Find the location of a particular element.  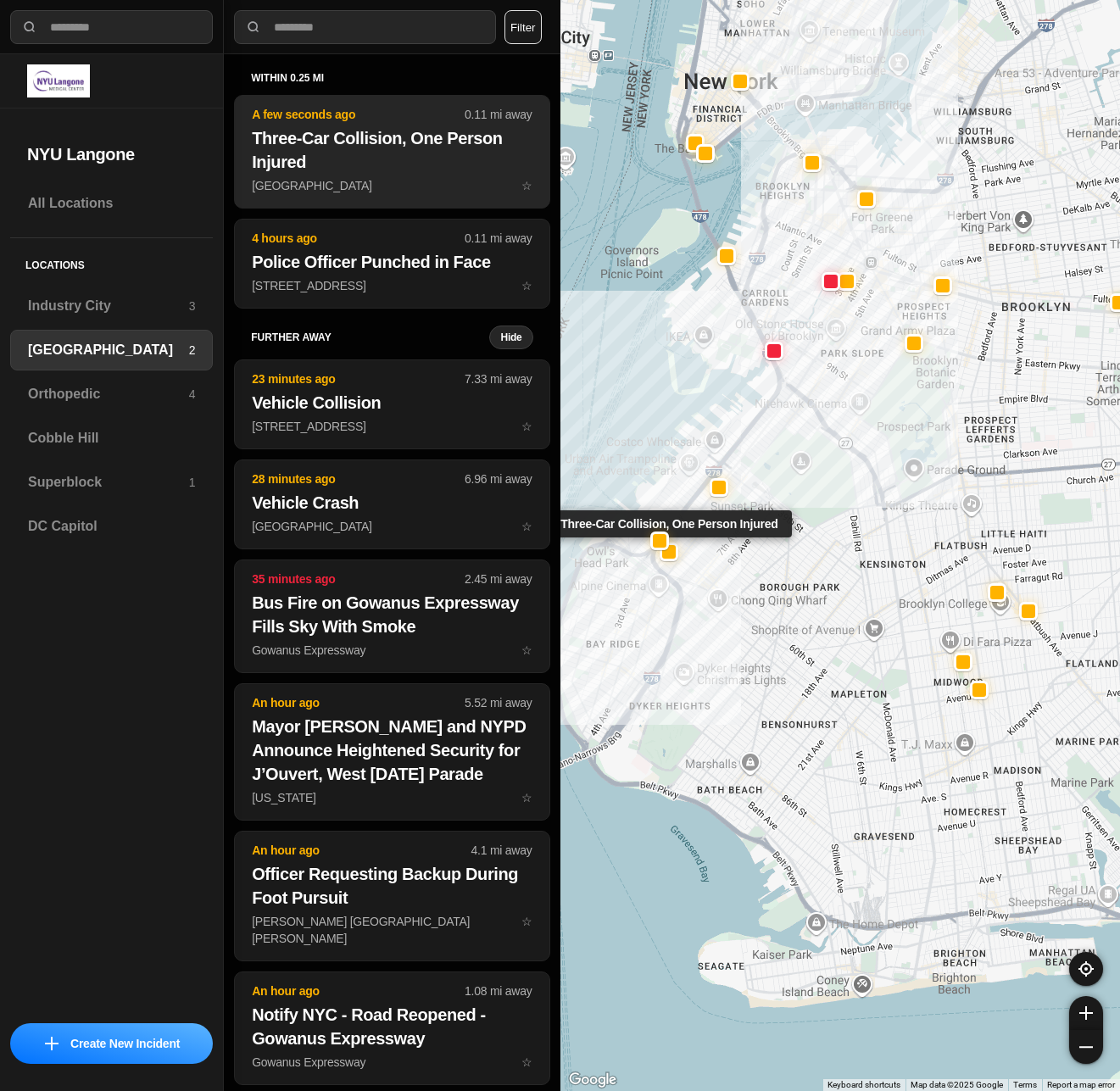

h3: Industry City is located at coordinates (108, 306).